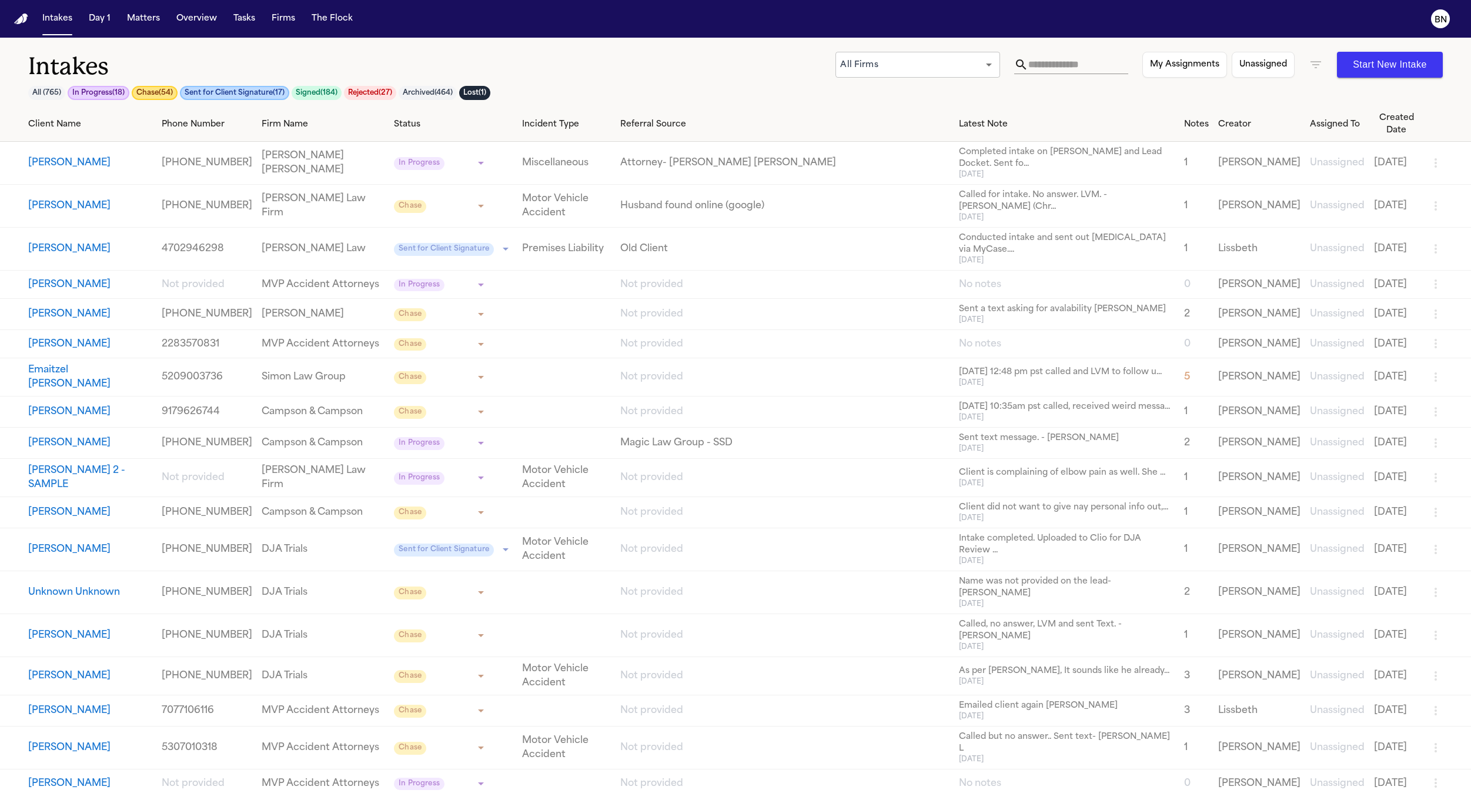 This screenshot has height=793, width=1471. I want to click on a: The Flock, so click(332, 19).